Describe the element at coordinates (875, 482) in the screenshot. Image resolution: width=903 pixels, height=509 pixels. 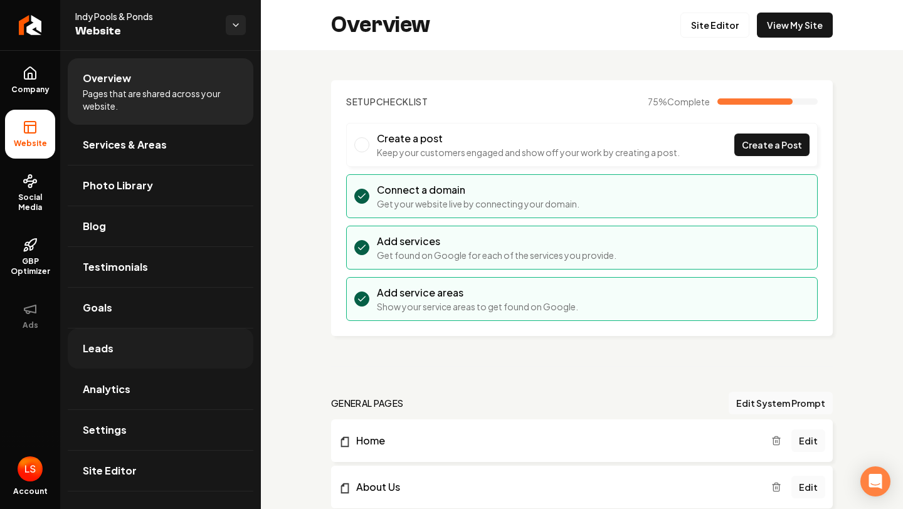
I see `div: Open Intercom Messenger` at that location.